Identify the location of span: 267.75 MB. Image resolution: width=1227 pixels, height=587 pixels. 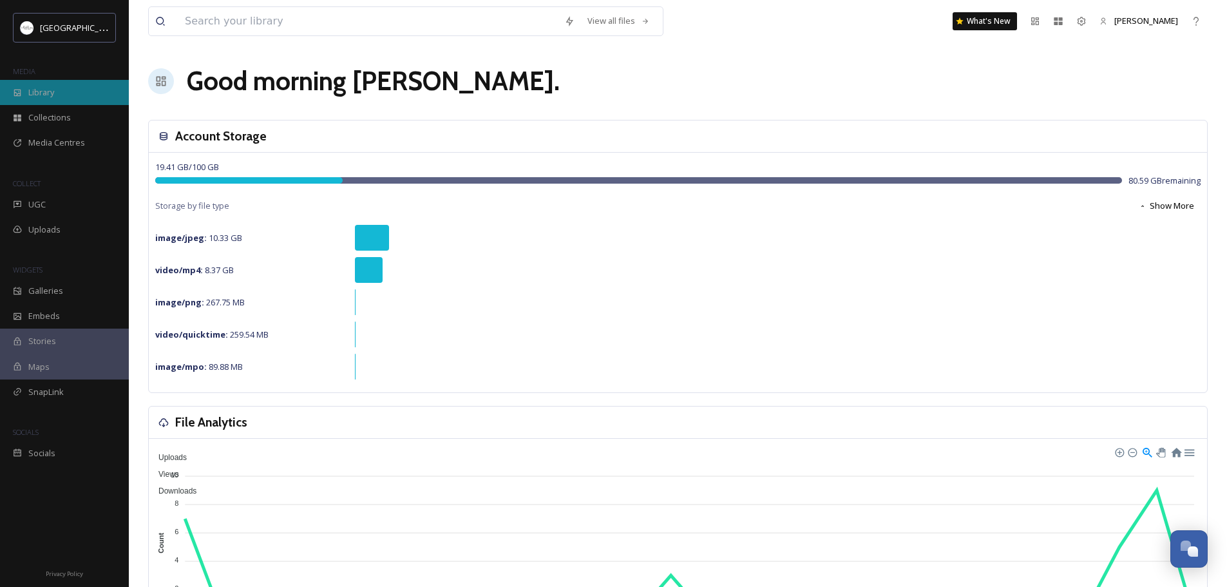
(200, 302).